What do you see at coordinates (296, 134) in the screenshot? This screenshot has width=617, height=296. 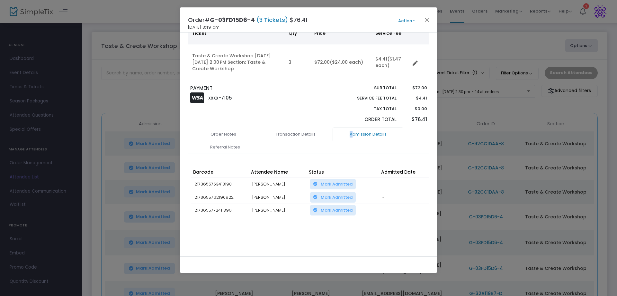 I see `a: Transaction Details` at bounding box center [296, 134].